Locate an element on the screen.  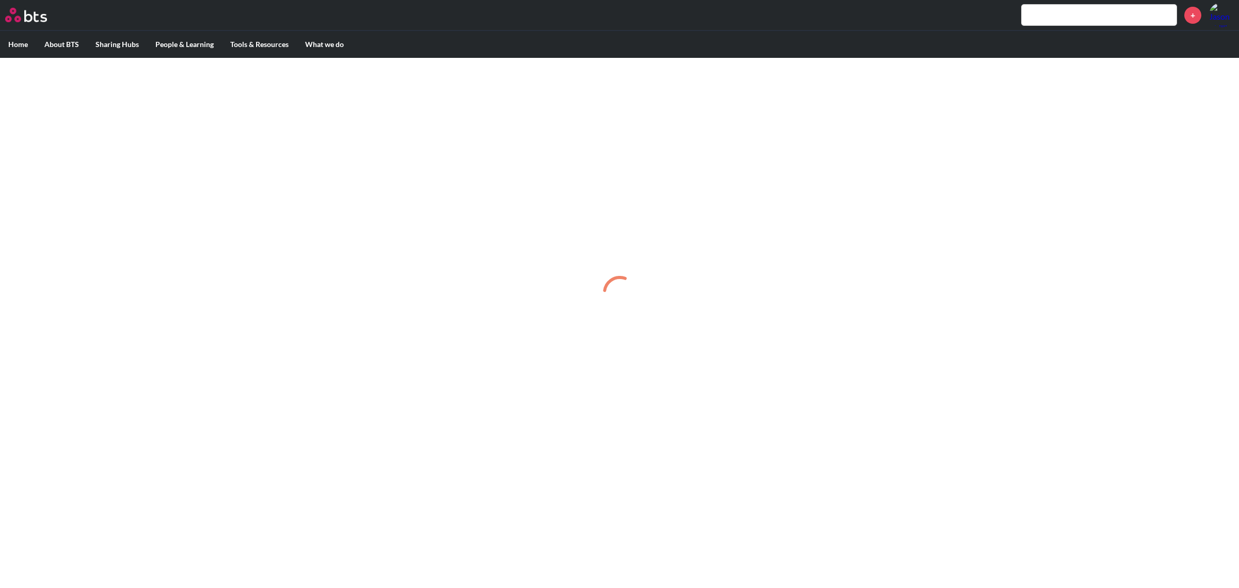
label: People & Learning is located at coordinates (184, 44).